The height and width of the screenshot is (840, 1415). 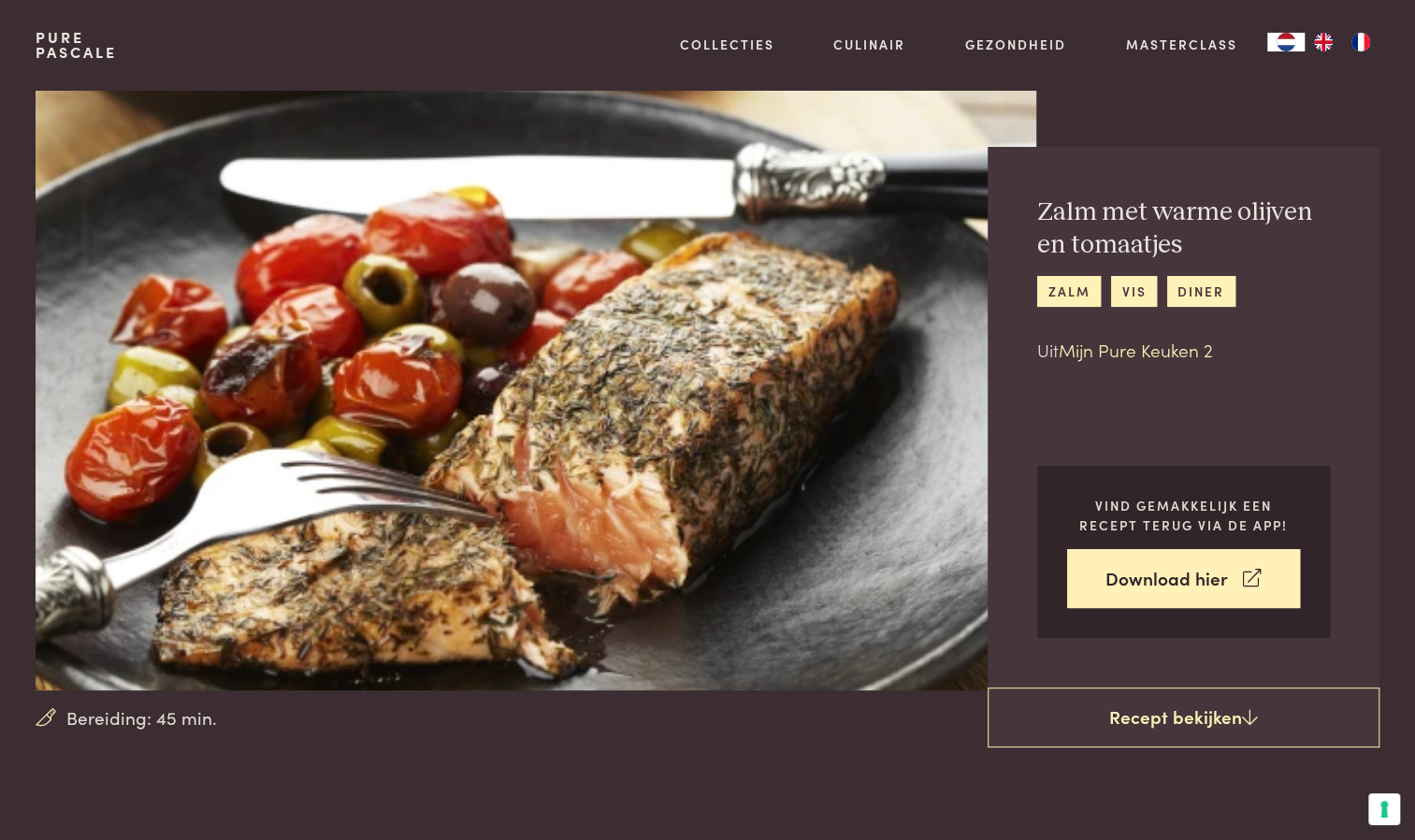 I want to click on aside: Language selected: Nederlands, so click(x=1324, y=42).